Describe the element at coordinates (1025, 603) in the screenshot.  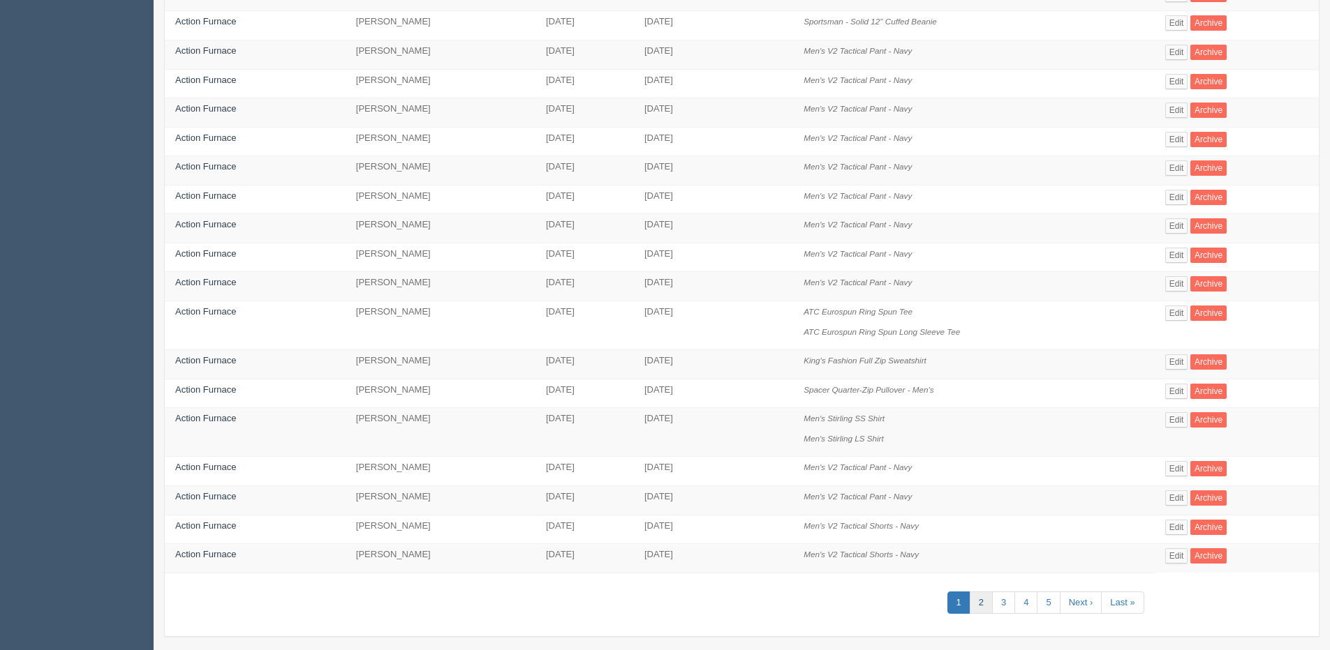
I see `a: 4` at that location.